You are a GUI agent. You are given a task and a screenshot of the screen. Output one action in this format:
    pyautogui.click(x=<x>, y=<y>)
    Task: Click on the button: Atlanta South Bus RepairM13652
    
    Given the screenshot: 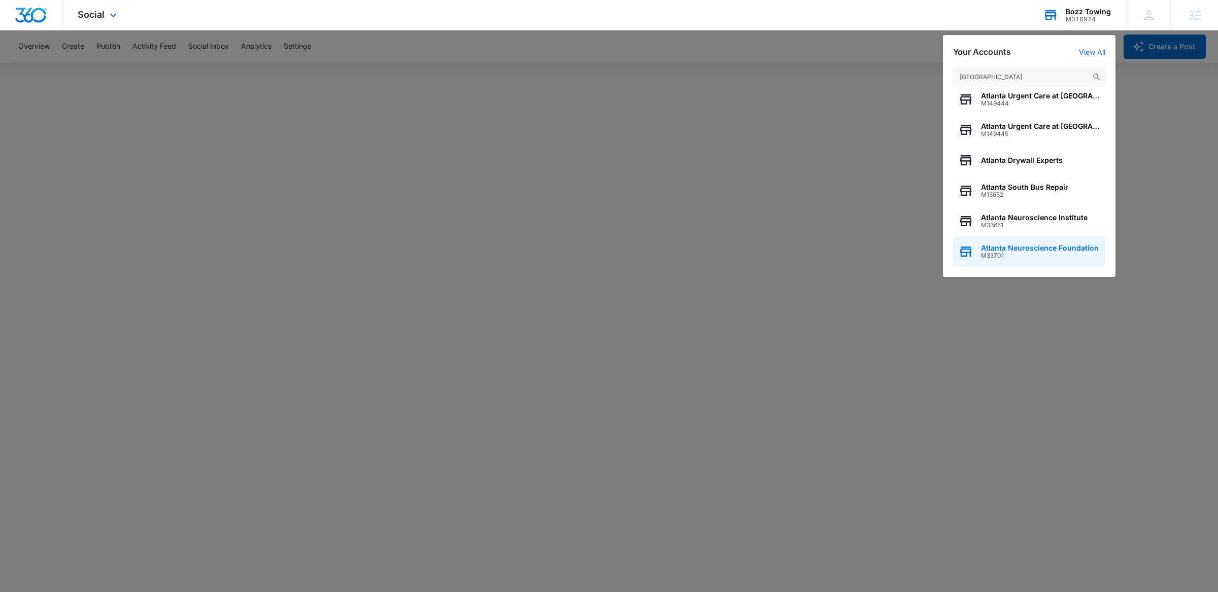 What is the action you would take?
    pyautogui.click(x=1029, y=191)
    